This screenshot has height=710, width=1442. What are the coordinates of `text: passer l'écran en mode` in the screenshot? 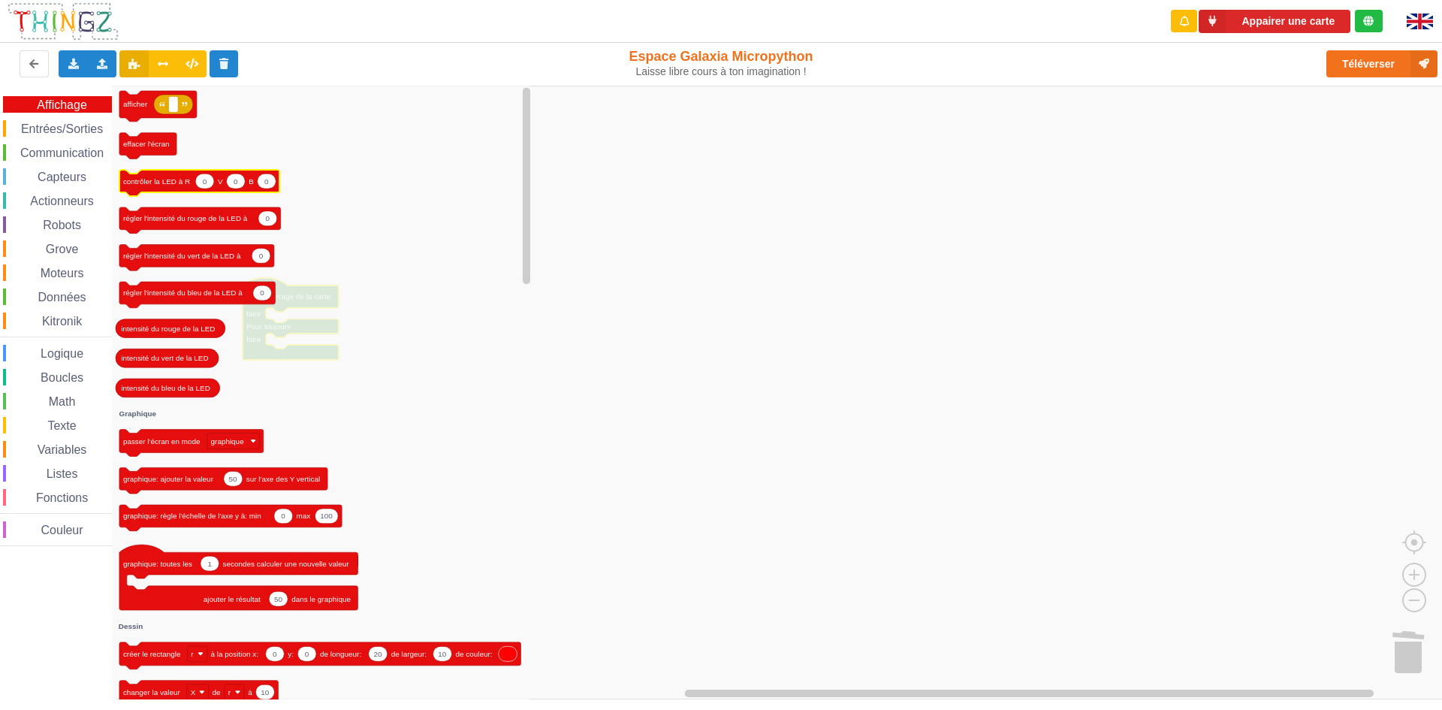 It's located at (161, 440).